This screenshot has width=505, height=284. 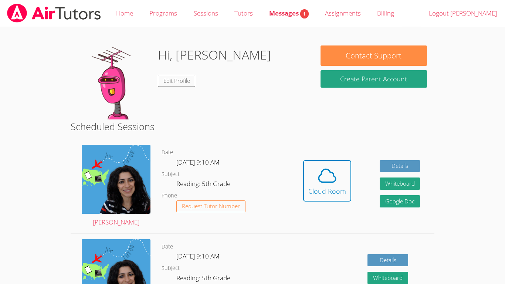 I want to click on button: Request Tutor Number, so click(x=211, y=206).